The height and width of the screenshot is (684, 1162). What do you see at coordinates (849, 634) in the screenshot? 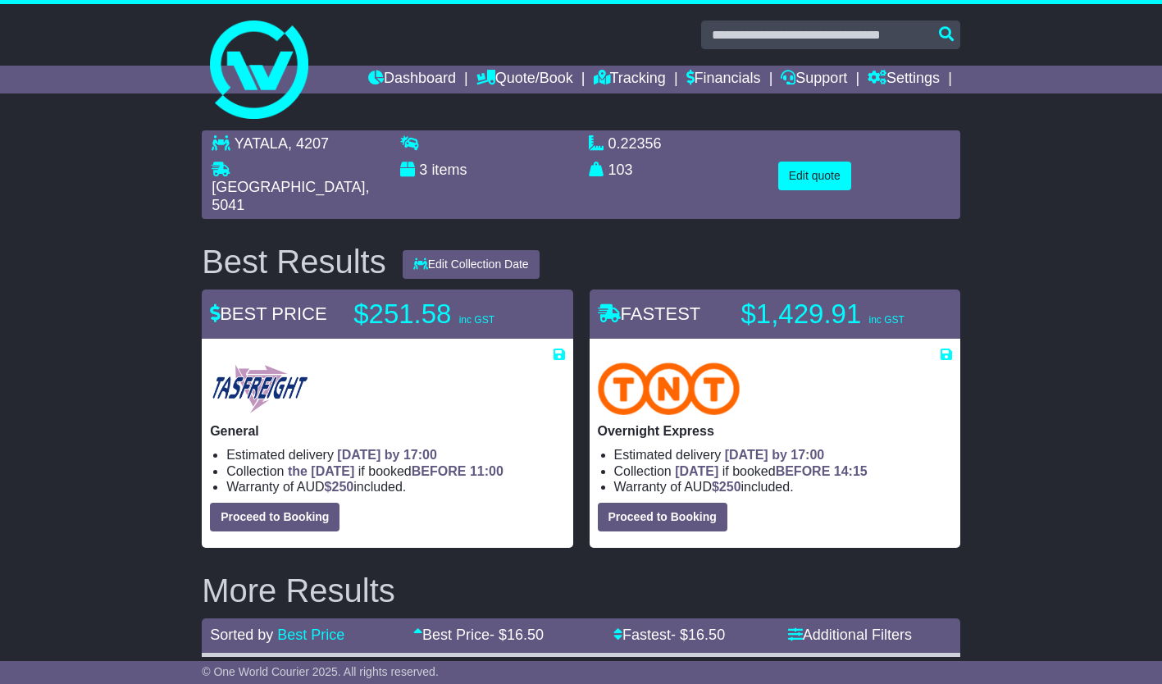
I see `a: Additional Filters` at bounding box center [849, 634].